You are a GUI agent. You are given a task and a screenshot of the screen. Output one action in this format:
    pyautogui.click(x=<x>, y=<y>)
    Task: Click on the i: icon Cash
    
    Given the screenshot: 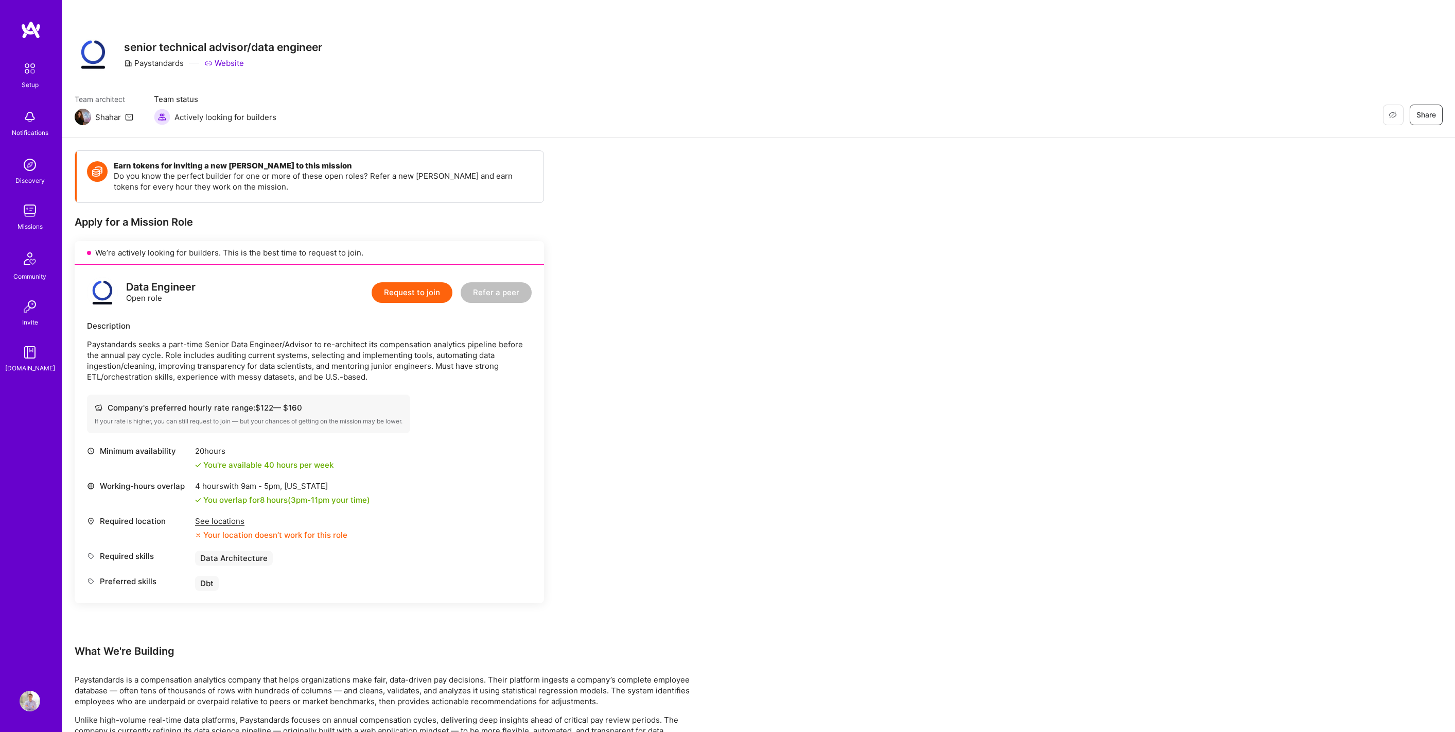 What is the action you would take?
    pyautogui.click(x=98, y=407)
    